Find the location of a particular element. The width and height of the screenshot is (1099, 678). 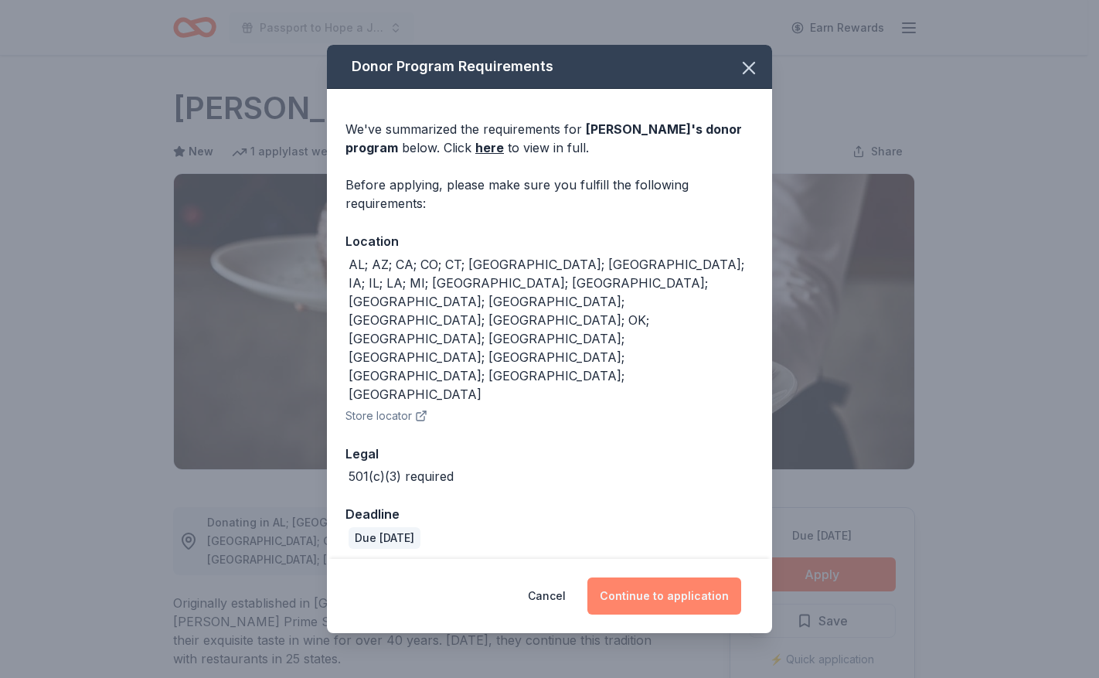

div: Before applying, please make sure you fulfill the following requirements: is located at coordinates (550, 194).